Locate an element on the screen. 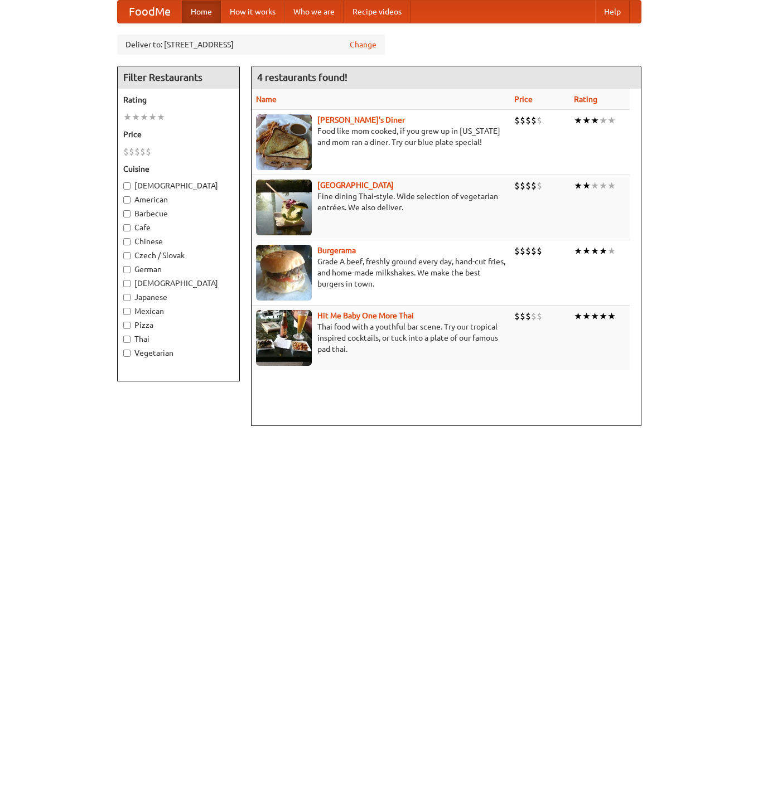 The height and width of the screenshot is (789, 758). a: Home is located at coordinates (201, 12).